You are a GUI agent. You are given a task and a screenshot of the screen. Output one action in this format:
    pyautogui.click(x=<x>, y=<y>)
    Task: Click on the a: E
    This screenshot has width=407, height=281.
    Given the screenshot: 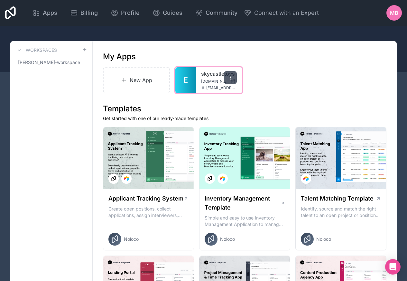 What is the action you would take?
    pyautogui.click(x=186, y=80)
    